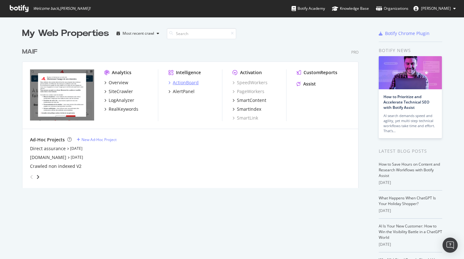  What do you see at coordinates (99, 140) in the screenshot?
I see `div: New Ad-Hoc Project` at bounding box center [99, 140].